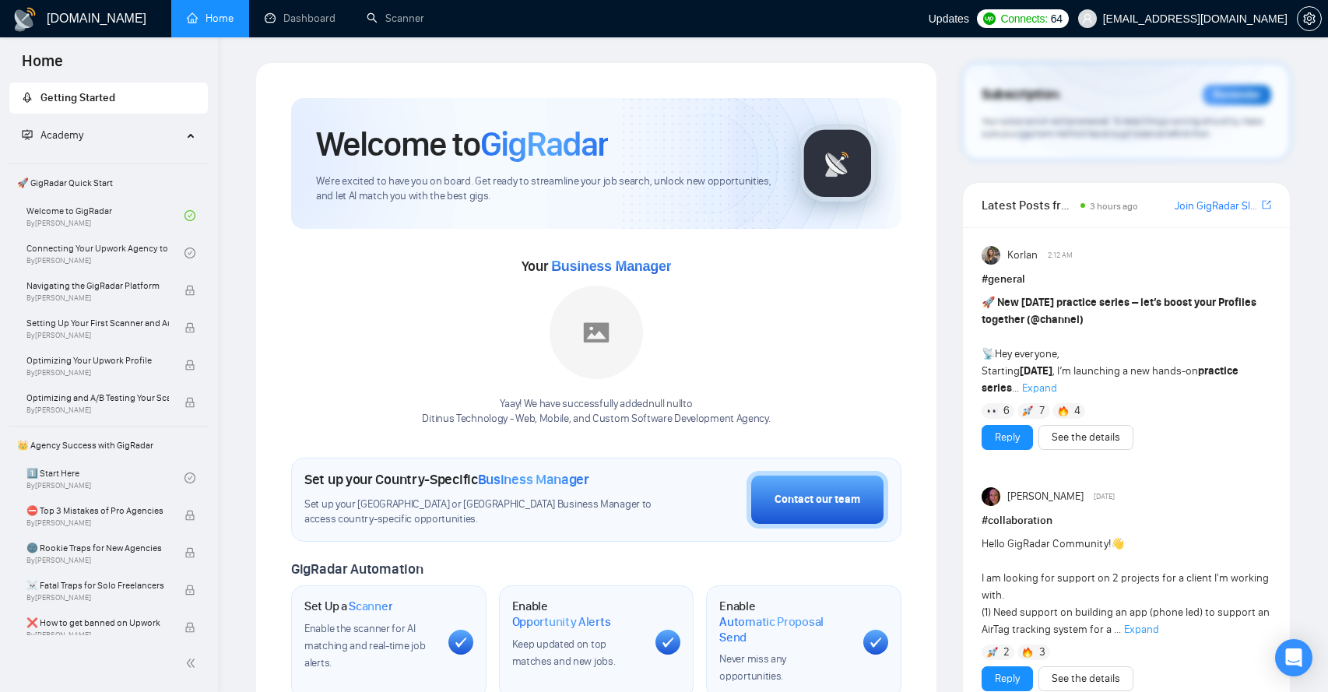 The height and width of the screenshot is (692, 1328). I want to click on span: 2, so click(1006, 652).